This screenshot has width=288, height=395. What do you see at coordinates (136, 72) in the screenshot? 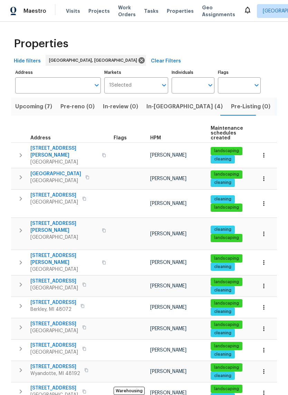
I see `label: Markets` at bounding box center [136, 72].